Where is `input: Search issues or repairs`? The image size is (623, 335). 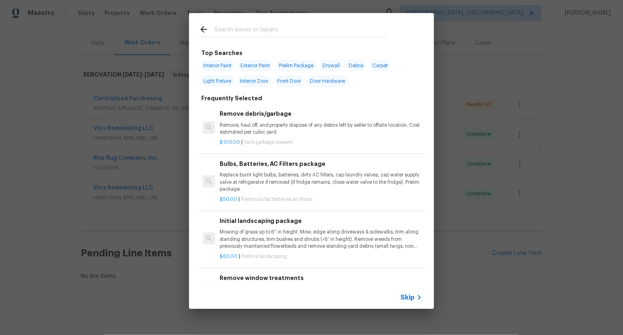 input: Search issues or repairs is located at coordinates (301, 31).